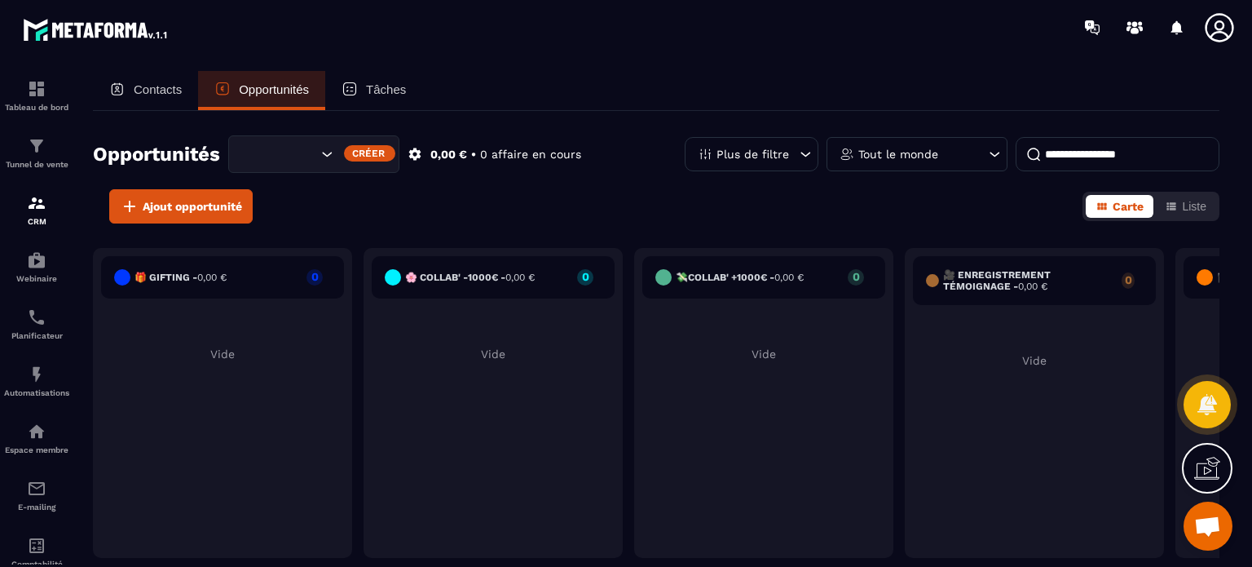 The height and width of the screenshot is (567, 1252). What do you see at coordinates (1208, 526) in the screenshot?
I see `a: Ouvrir le chat` at bounding box center [1208, 526].